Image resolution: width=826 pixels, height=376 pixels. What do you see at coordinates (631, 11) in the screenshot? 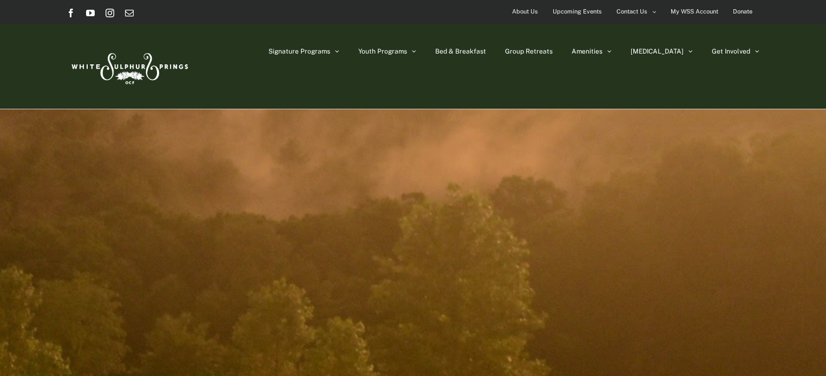
I see `span: Contact Us` at bounding box center [631, 11].